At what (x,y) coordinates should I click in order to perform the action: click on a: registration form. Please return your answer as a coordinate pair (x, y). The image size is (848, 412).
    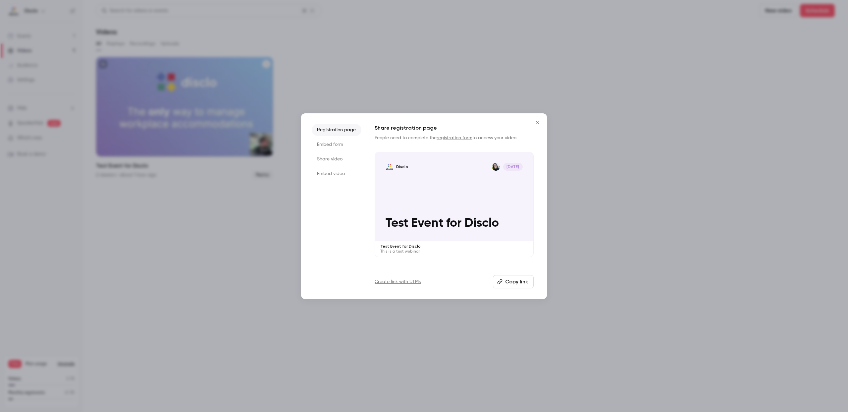
    Looking at the image, I should click on (455, 138).